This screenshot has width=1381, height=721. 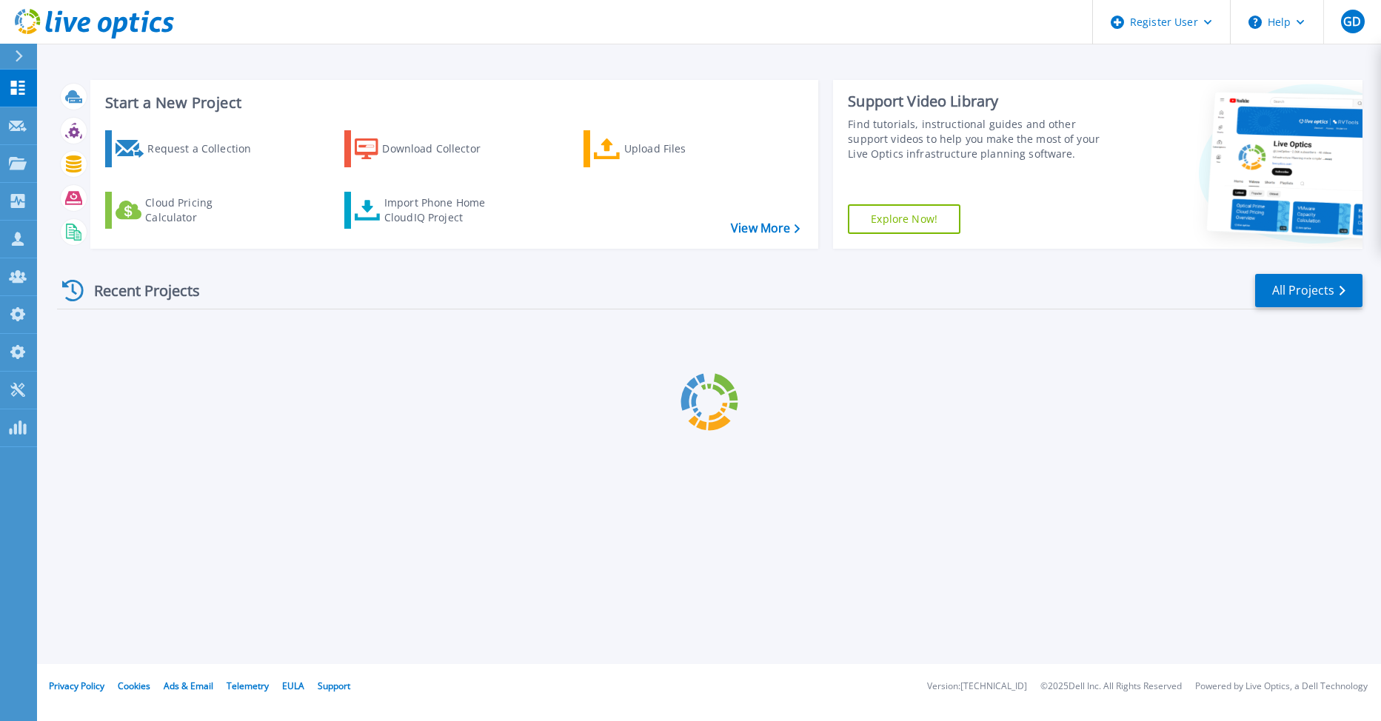 I want to click on a: Download Collector, so click(x=427, y=149).